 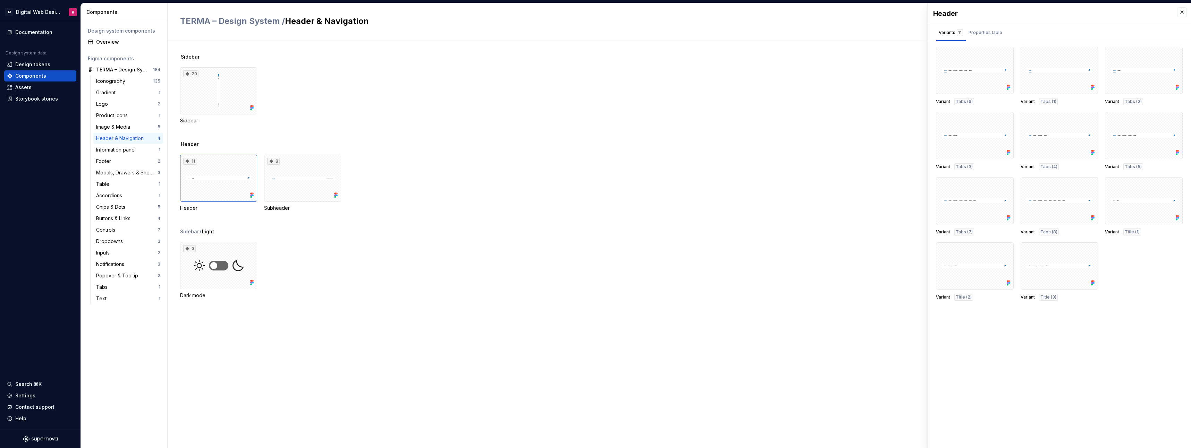 What do you see at coordinates (111, 241) in the screenshot?
I see `div: Dropdowns` at bounding box center [111, 241].